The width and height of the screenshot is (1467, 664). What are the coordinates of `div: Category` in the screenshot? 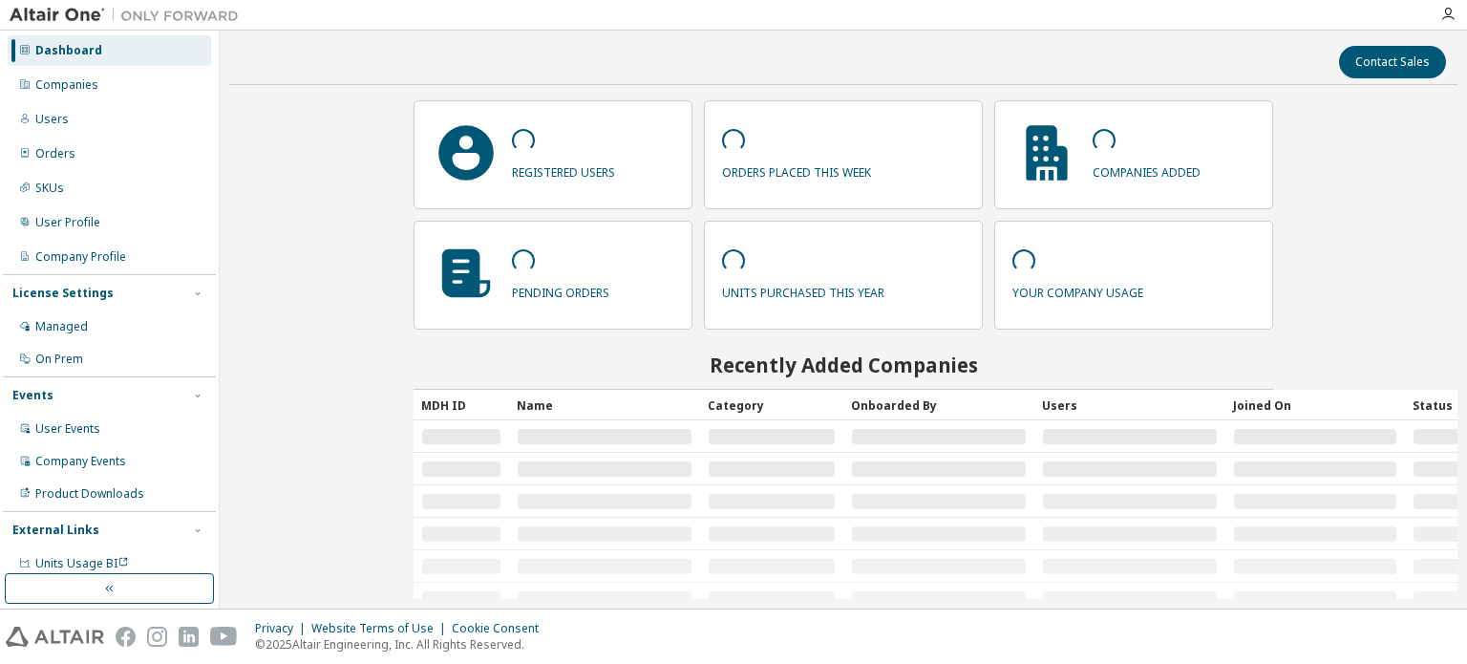 It's located at (772, 405).